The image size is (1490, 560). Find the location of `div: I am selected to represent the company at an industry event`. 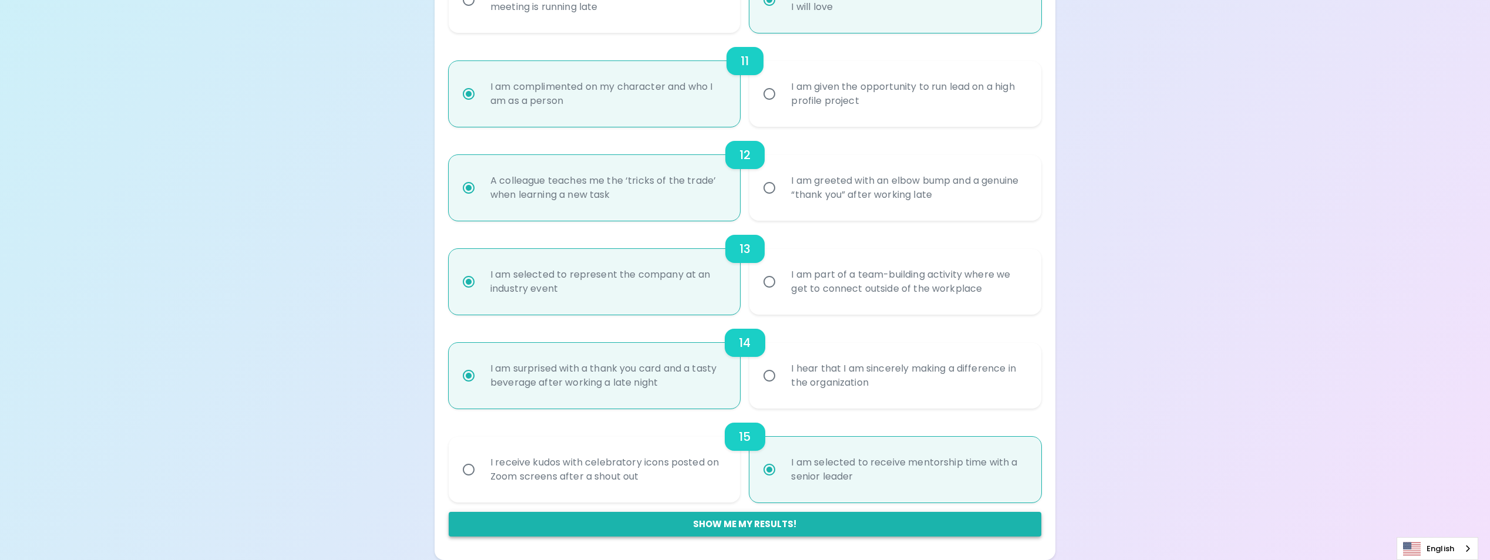

div: I am selected to represent the company at an industry event is located at coordinates (607, 282).